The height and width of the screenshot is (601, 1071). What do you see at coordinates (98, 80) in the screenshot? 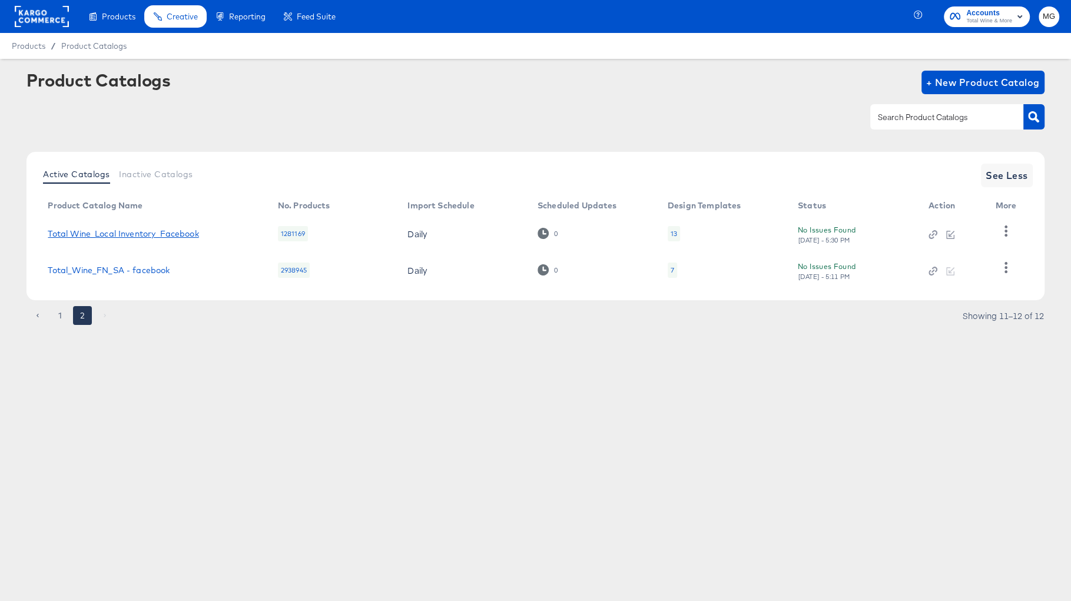
I see `div: Product Catalogs` at bounding box center [98, 80].